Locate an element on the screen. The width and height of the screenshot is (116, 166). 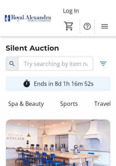
button: Cart is located at coordinates (69, 26).